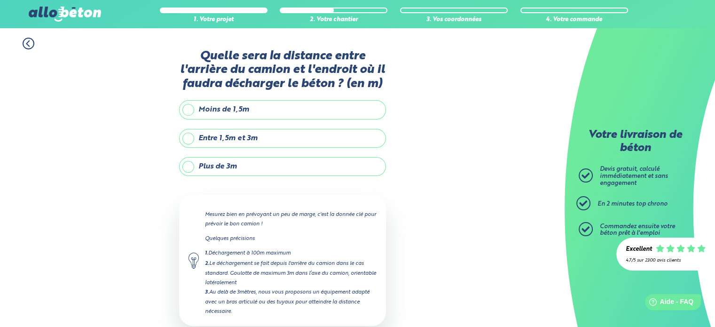  Describe the element at coordinates (574, 20) in the screenshot. I see `div: 4. Votre commande` at that location.